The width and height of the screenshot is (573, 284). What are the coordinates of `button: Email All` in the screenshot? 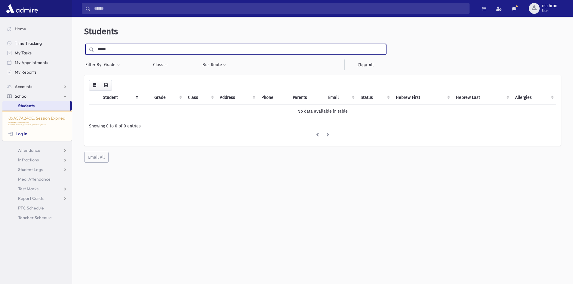 It's located at (96, 157).